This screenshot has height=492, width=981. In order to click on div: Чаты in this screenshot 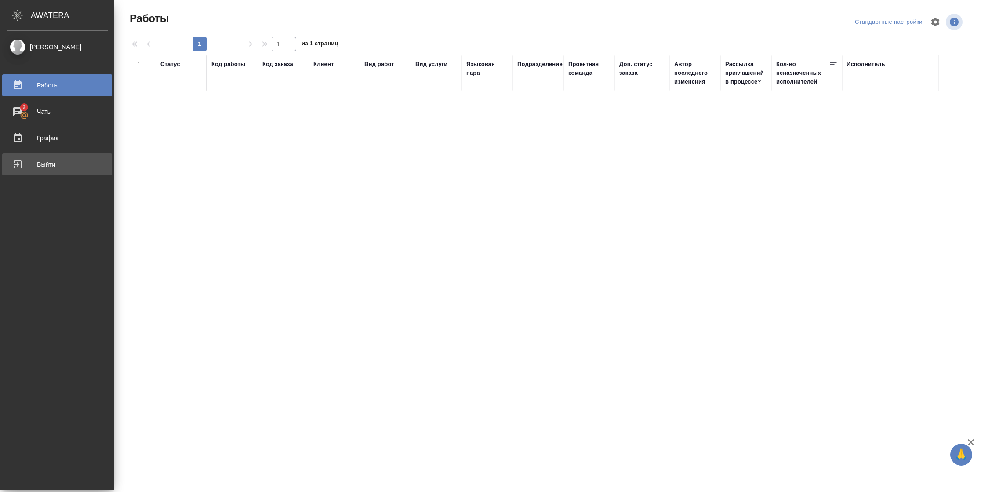, I will do `click(57, 112)`.